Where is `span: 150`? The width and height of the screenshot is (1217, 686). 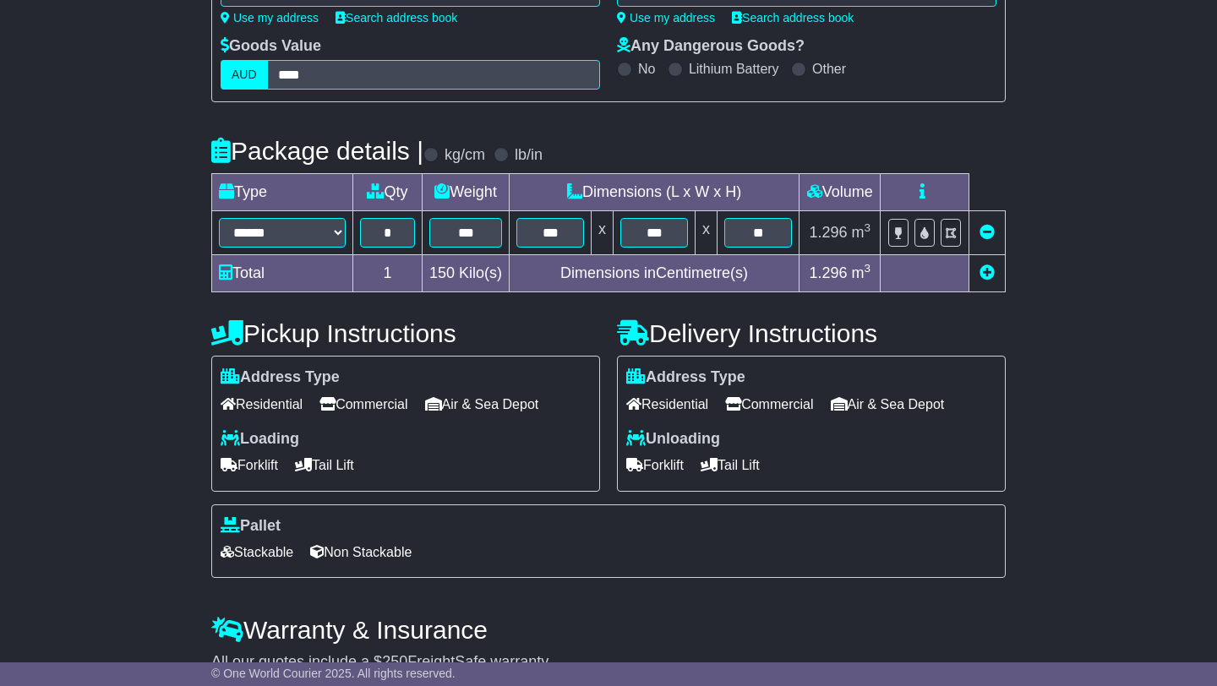
span: 150 is located at coordinates (442, 273).